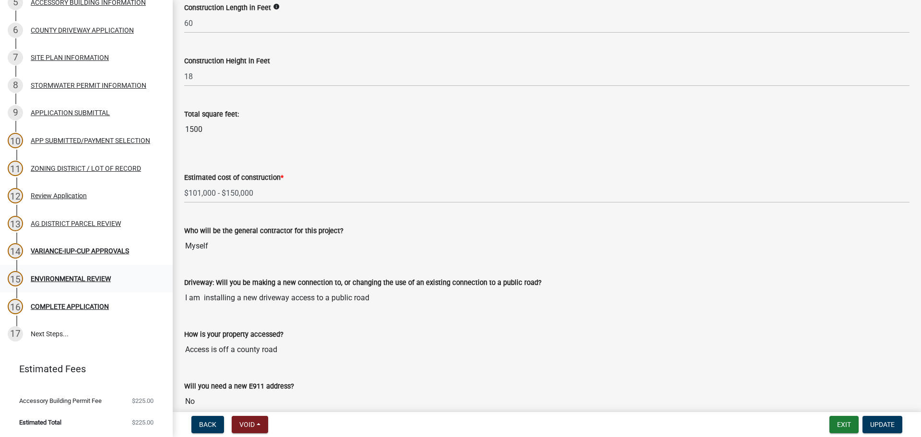  I want to click on div: VARIANCE-IUP-CUP APPROVALS, so click(80, 251).